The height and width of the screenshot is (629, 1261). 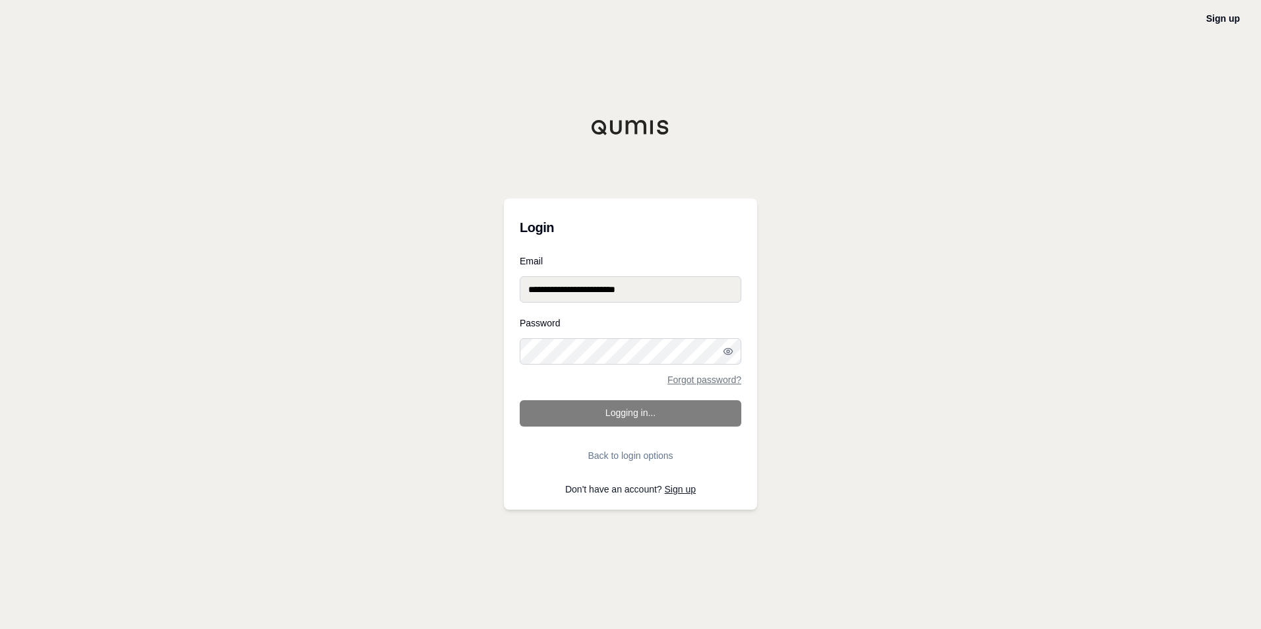 What do you see at coordinates (631, 323) in the screenshot?
I see `label: Password` at bounding box center [631, 323].